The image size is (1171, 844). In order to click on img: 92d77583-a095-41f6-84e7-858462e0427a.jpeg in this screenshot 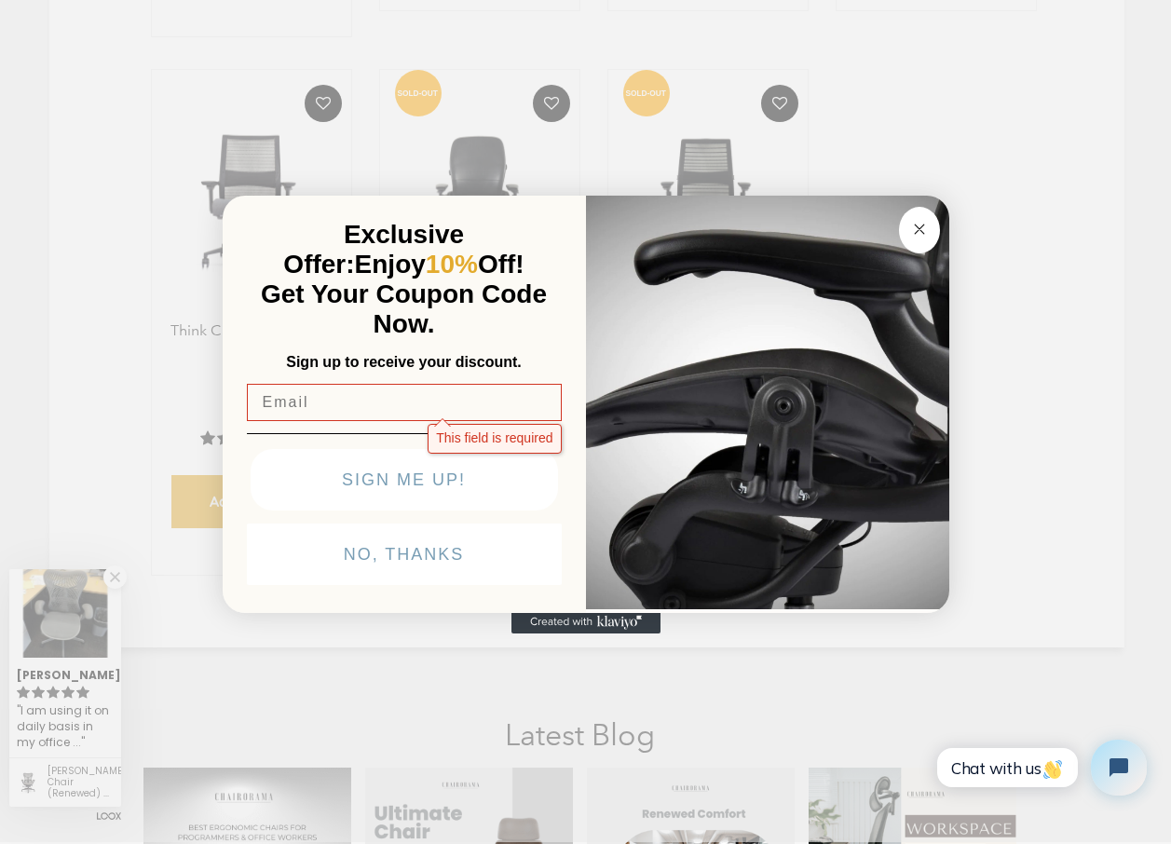, I will do `click(767, 400)`.